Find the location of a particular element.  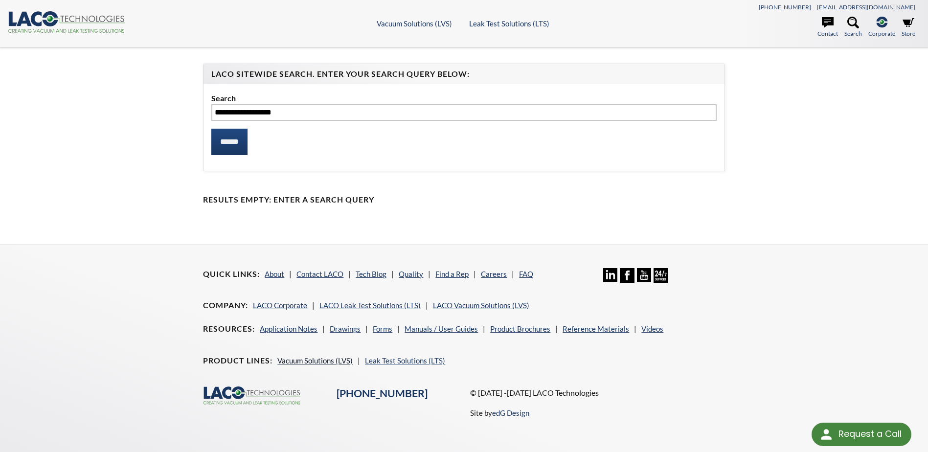

a: Product Brochures is located at coordinates (520, 329).